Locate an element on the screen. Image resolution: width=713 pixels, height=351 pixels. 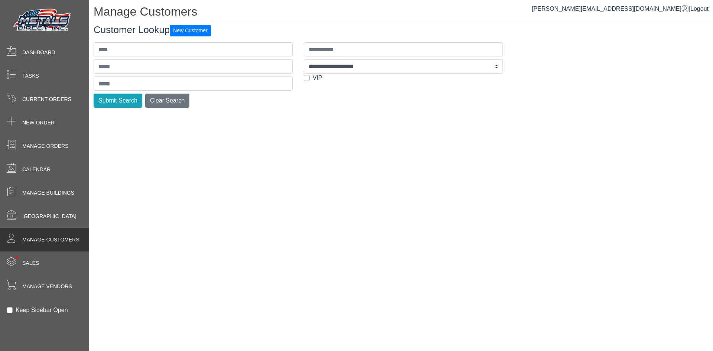
span: Calendar is located at coordinates (36, 169).